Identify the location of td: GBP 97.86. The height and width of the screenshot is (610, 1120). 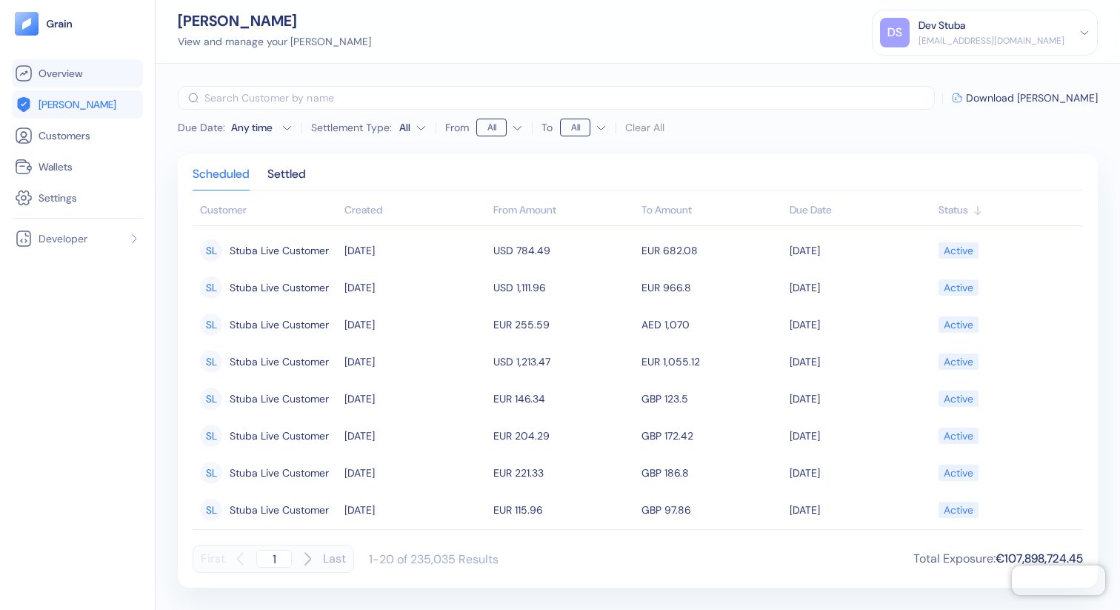
(712, 510).